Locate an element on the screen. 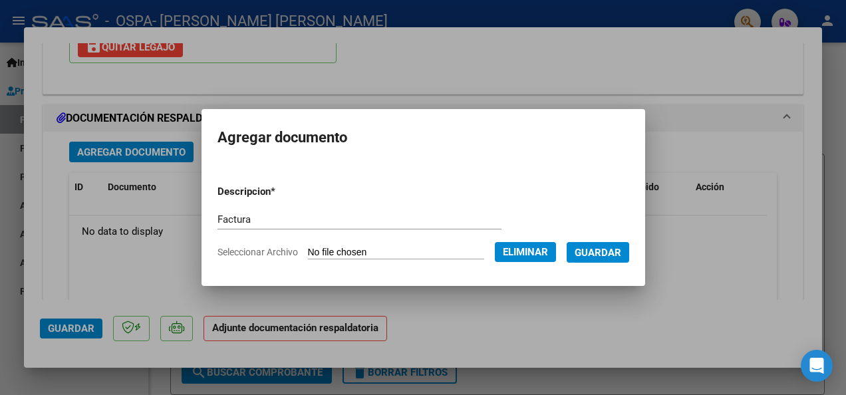 The image size is (846, 395). p: Descripcion is located at coordinates (279, 191).